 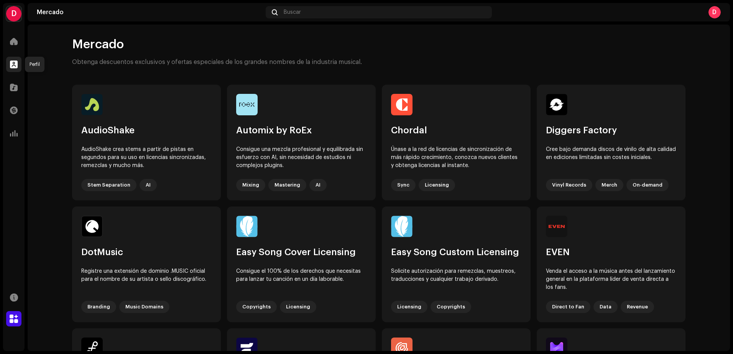 What do you see at coordinates (146, 279) in the screenshot?
I see `div: Registre una extensión de dominio .MUSIC oficial para el nombre de su artista o sello discográfico.` at bounding box center [146, 279].